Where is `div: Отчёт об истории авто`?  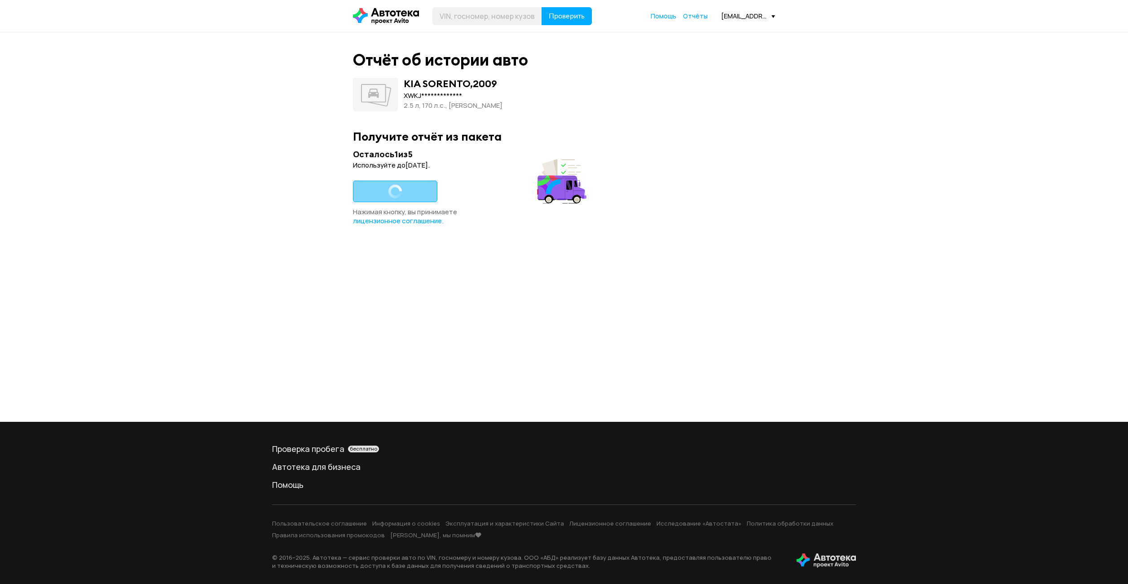
div: Отчёт об истории авто is located at coordinates (441, 60).